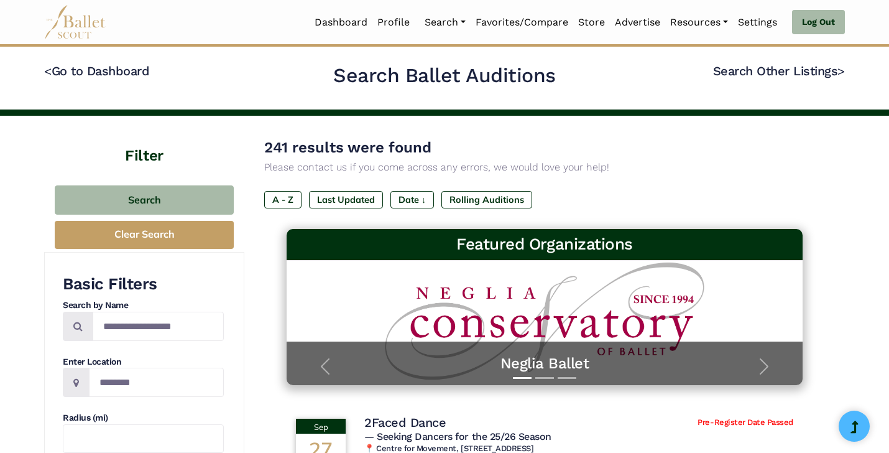 The width and height of the screenshot is (889, 453). Describe the element at coordinates (545, 363) in the screenshot. I see `a: Neglia Ballet` at that location.